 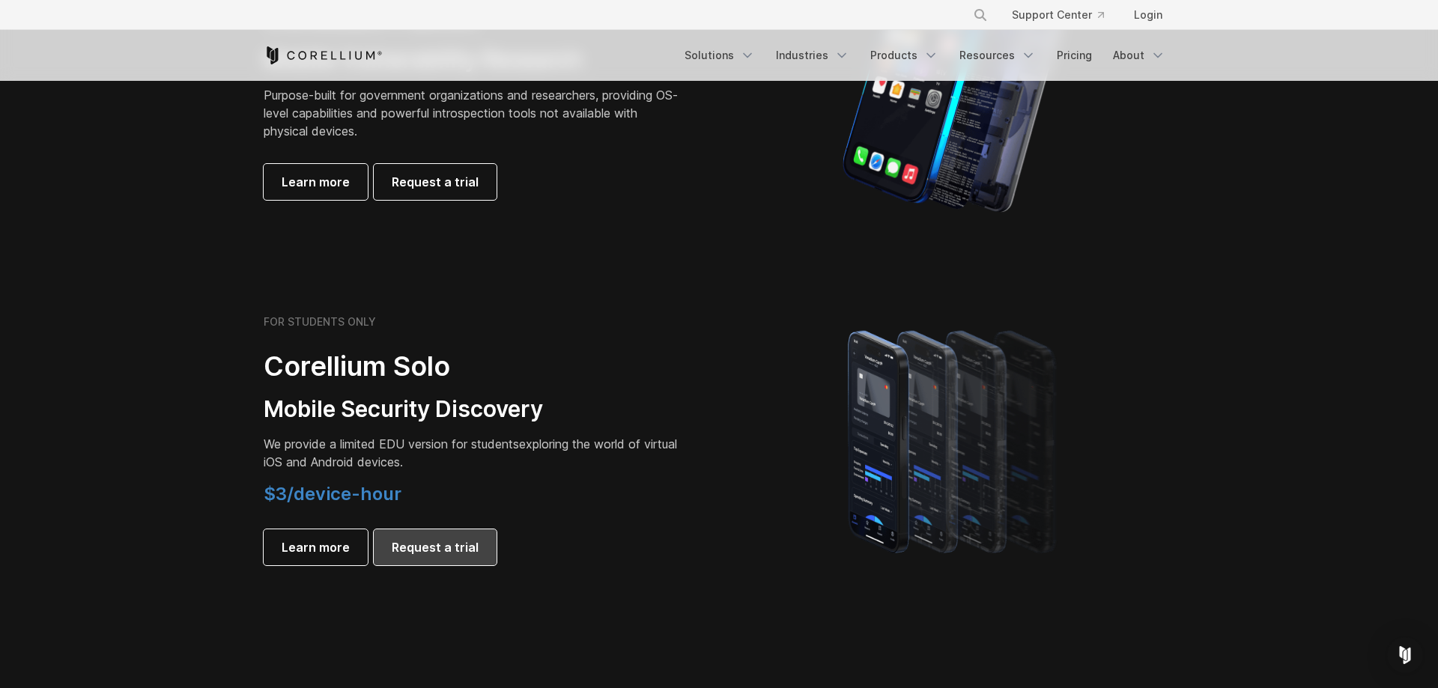 What do you see at coordinates (333, 494) in the screenshot?
I see `span: $3/device-hour` at bounding box center [333, 494].